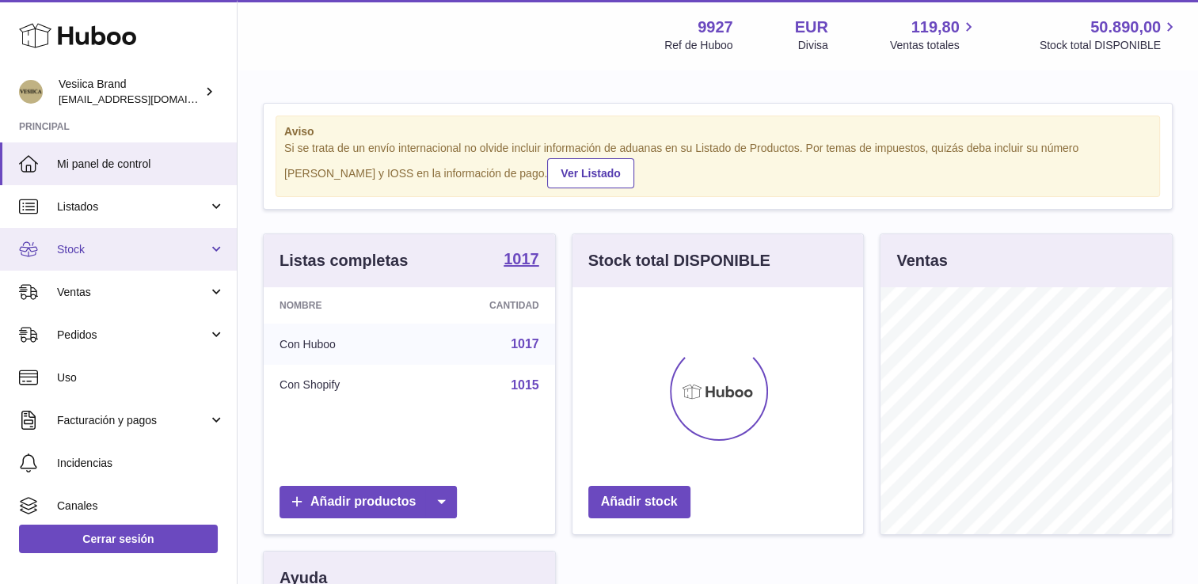  Describe the element at coordinates (679, 261) in the screenshot. I see `h3: Stock total DISPONIBLE` at that location.